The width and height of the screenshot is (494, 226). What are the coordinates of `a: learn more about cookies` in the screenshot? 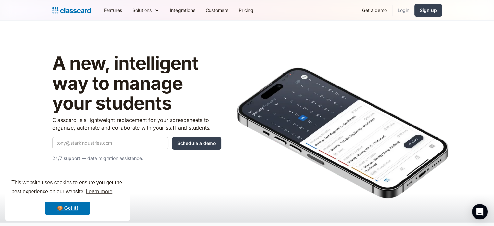 It's located at (99, 191).